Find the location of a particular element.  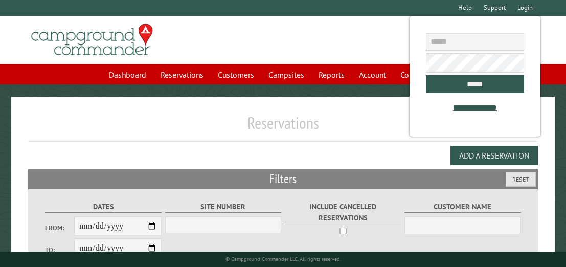

label: Site Number is located at coordinates (223, 207).